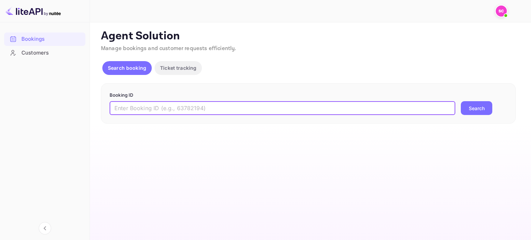 The width and height of the screenshot is (531, 240). What do you see at coordinates (127, 68) in the screenshot?
I see `p: Search booking` at bounding box center [127, 68].